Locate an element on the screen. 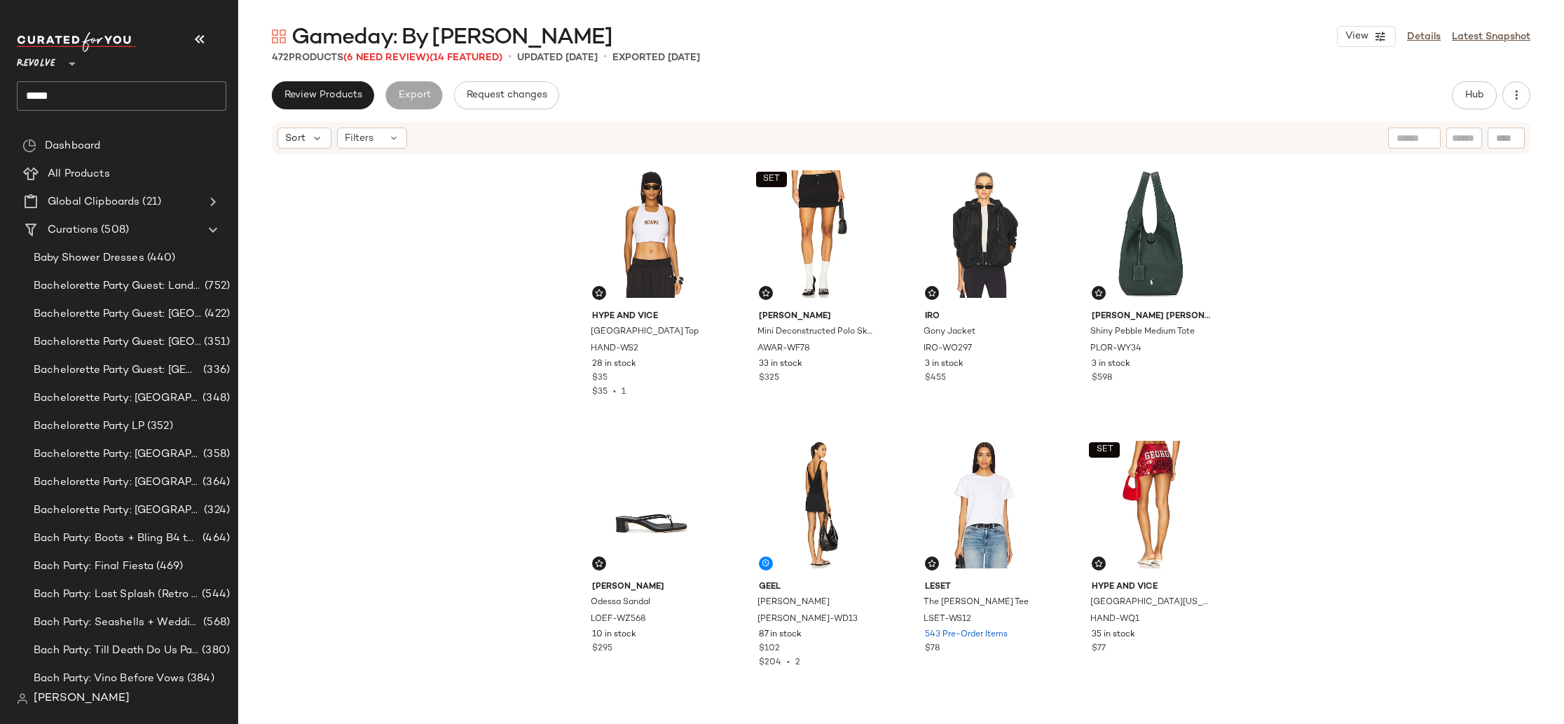 The image size is (1564, 724). span: Sort is located at coordinates (295, 138).